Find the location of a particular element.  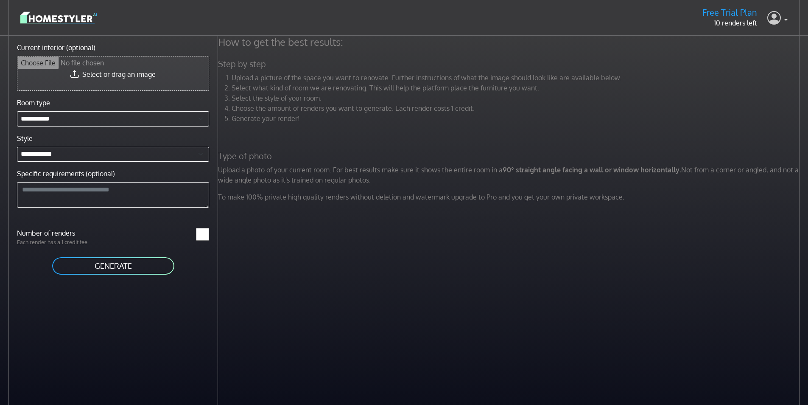

li: Select what kind of room we are renovating. This will help the platform place the furniture you w... is located at coordinates (517, 88).